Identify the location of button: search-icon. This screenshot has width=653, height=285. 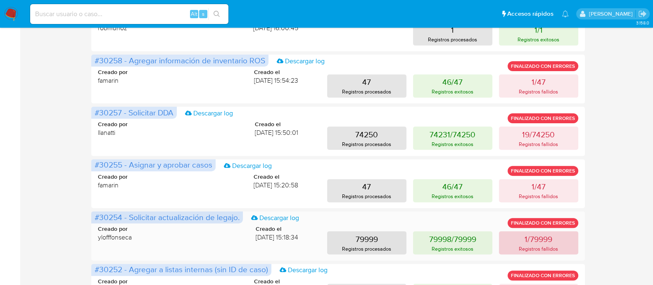
(217, 14).